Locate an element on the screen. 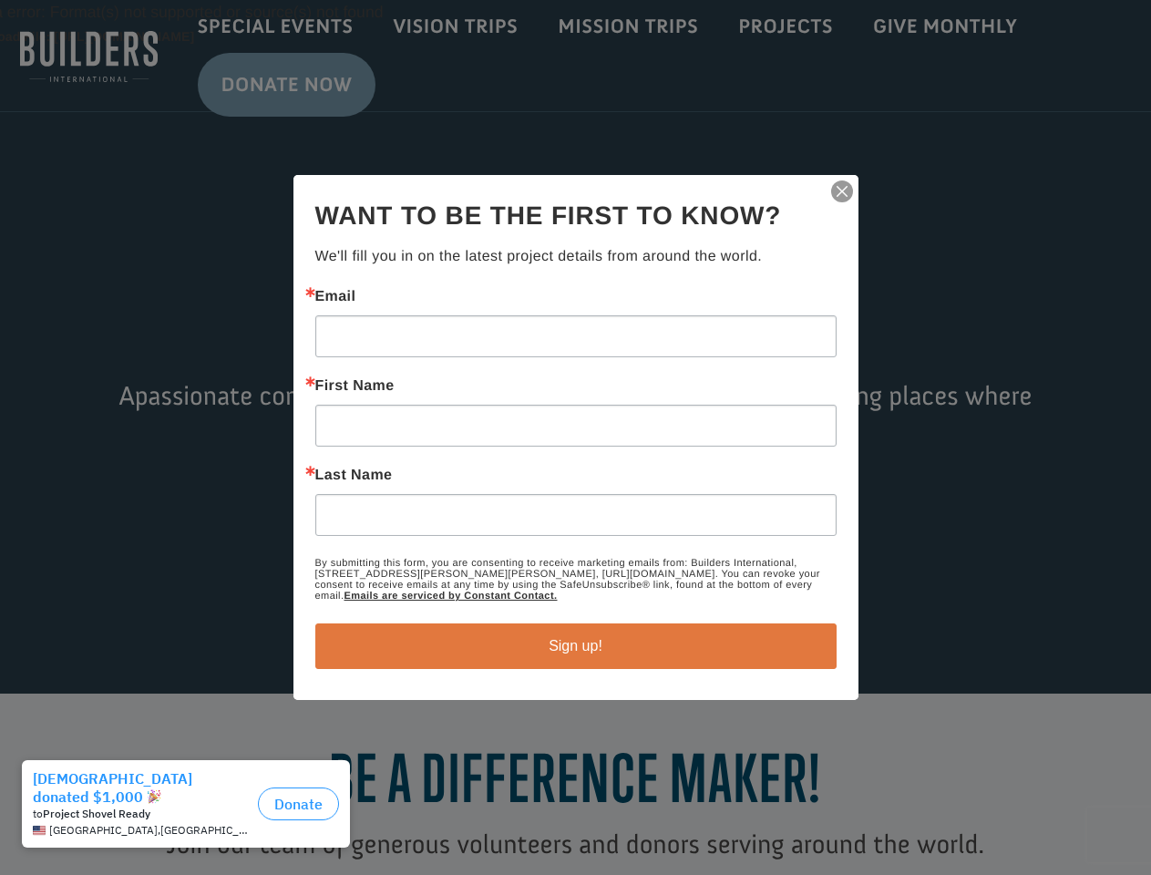  p: By submitting this form, you are consenting to receive marketing emails from: Builders Internatio... is located at coordinates (576, 579).